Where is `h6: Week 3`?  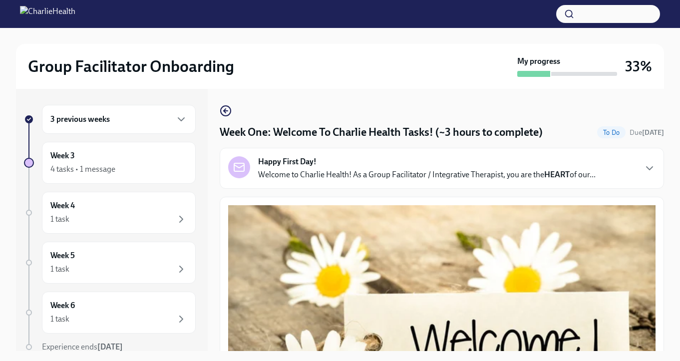
h6: Week 3 is located at coordinates (62, 156).